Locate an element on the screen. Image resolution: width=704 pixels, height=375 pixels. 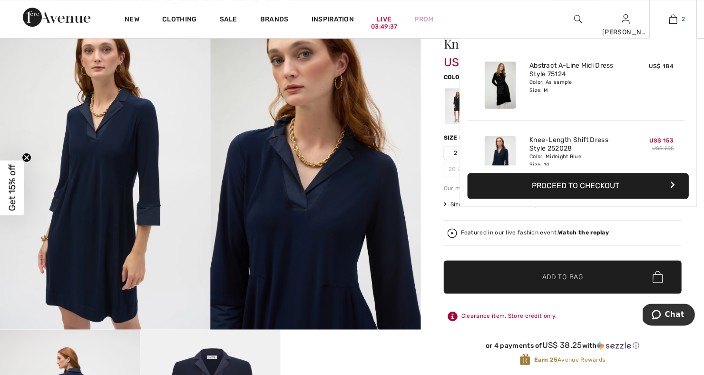
img: My Bag is located at coordinates (673, 19).